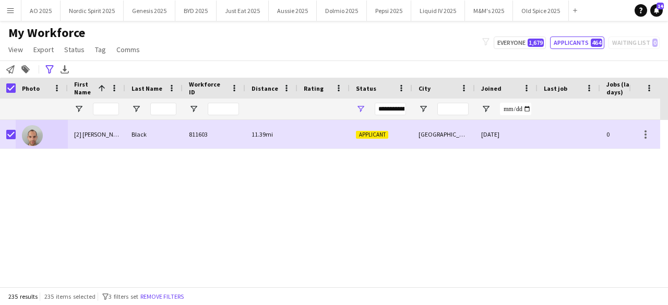  What do you see at coordinates (70, 297) in the screenshot?
I see `span: 235 items selected` at bounding box center [70, 297].